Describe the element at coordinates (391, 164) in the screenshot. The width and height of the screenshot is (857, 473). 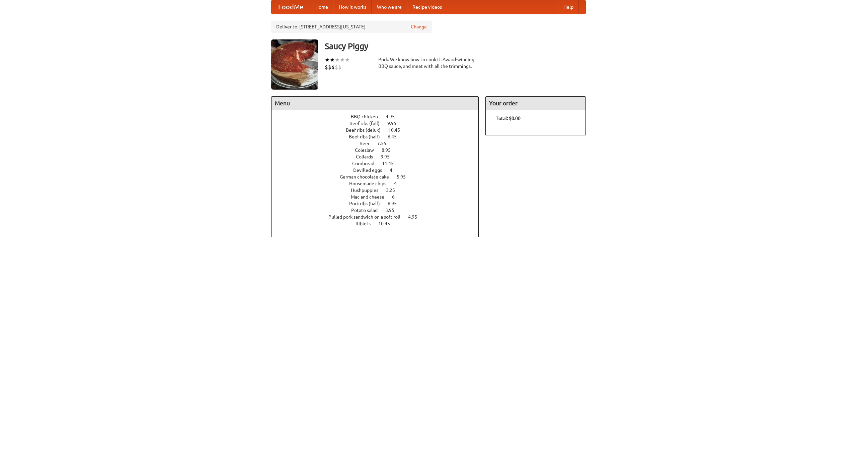
I see `span: 11.45` at that location.